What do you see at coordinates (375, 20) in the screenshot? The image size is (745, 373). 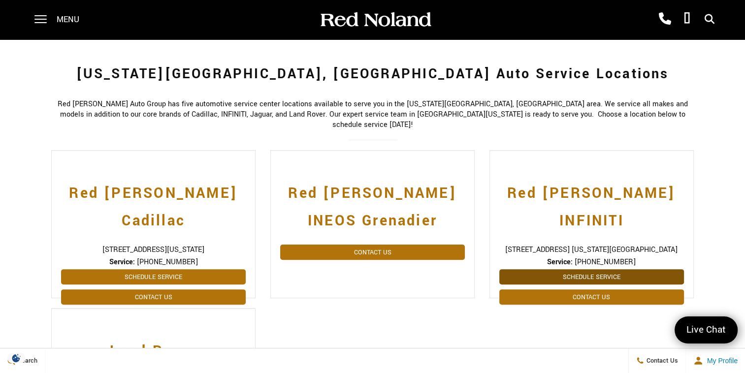 I see `img: Red Noland Auto Group` at bounding box center [375, 20].